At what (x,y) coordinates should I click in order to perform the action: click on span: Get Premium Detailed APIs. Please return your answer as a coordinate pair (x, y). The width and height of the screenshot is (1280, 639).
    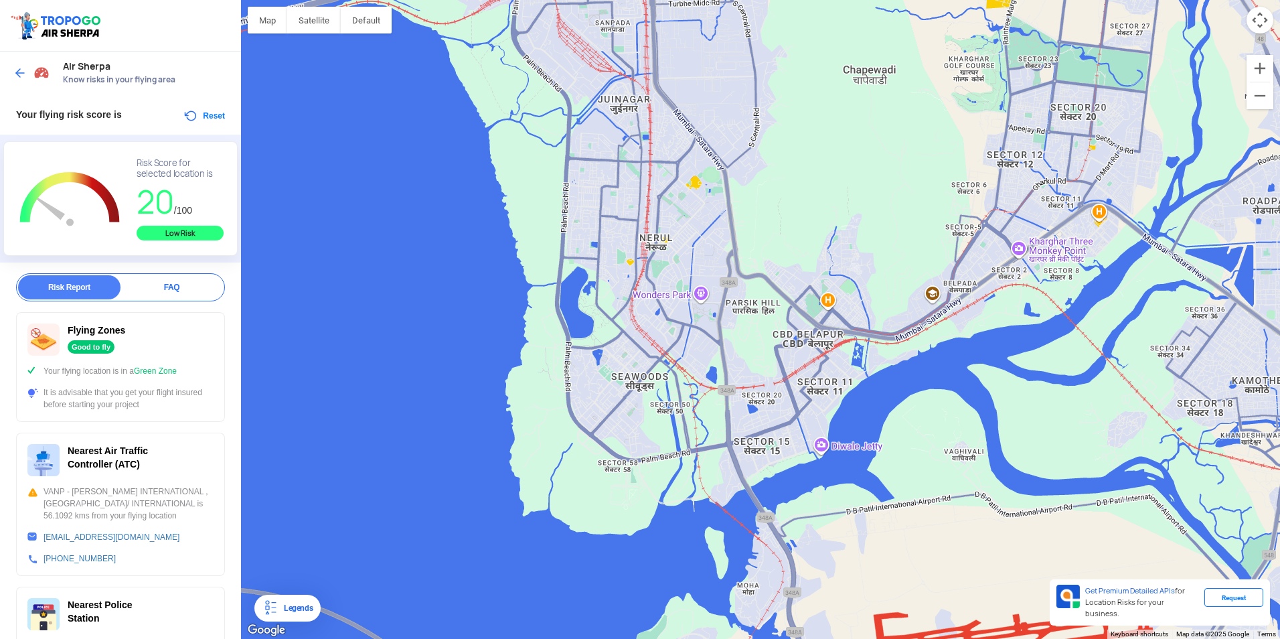
    Looking at the image, I should click on (1130, 590).